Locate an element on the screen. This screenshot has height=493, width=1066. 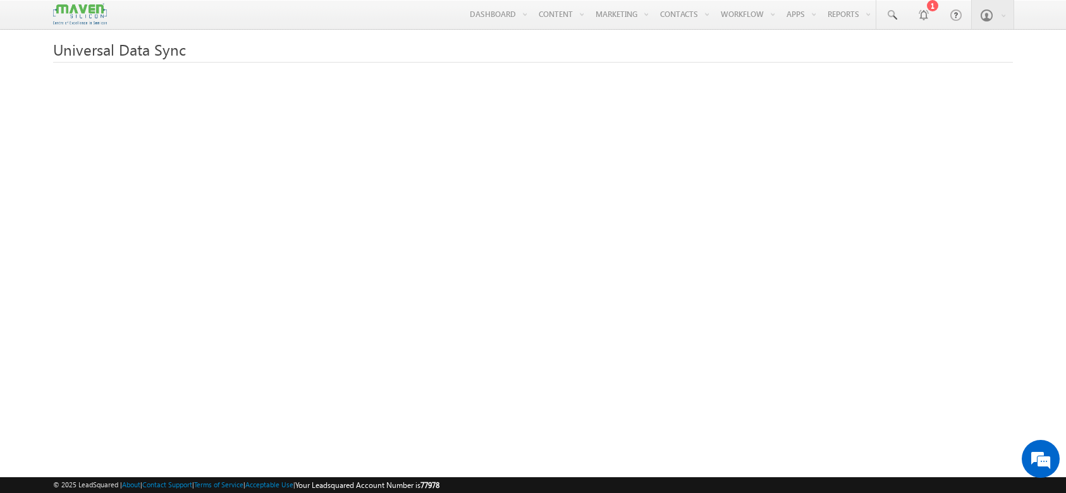
a: Contact Support is located at coordinates (167, 484).